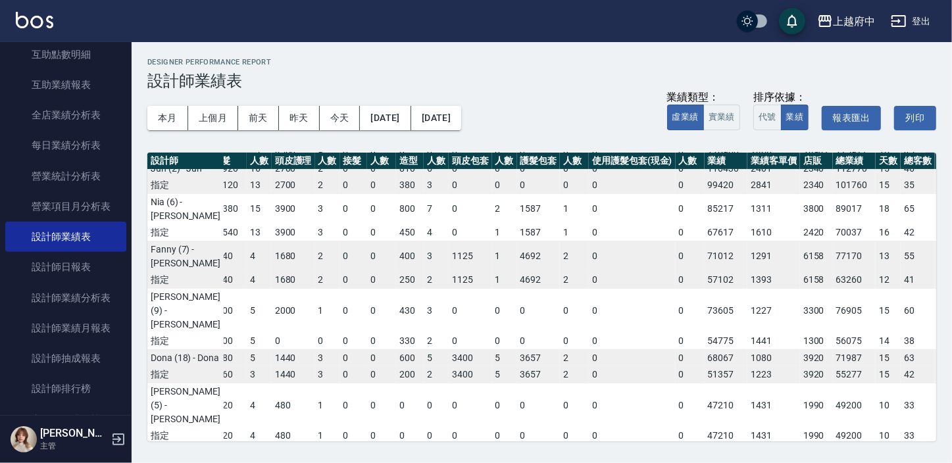  Describe the element at coordinates (632, 161) in the screenshot. I see `th: 使用護髮包套(現金)` at that location.